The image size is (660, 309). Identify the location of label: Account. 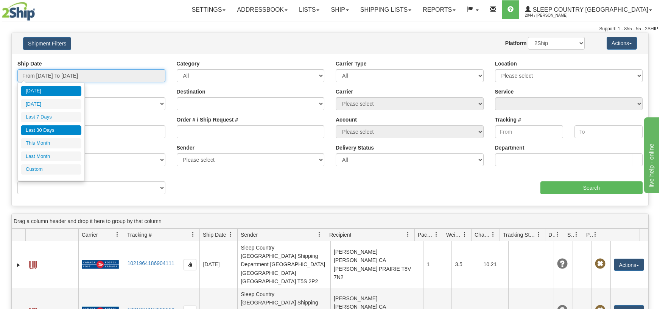
(346, 120).